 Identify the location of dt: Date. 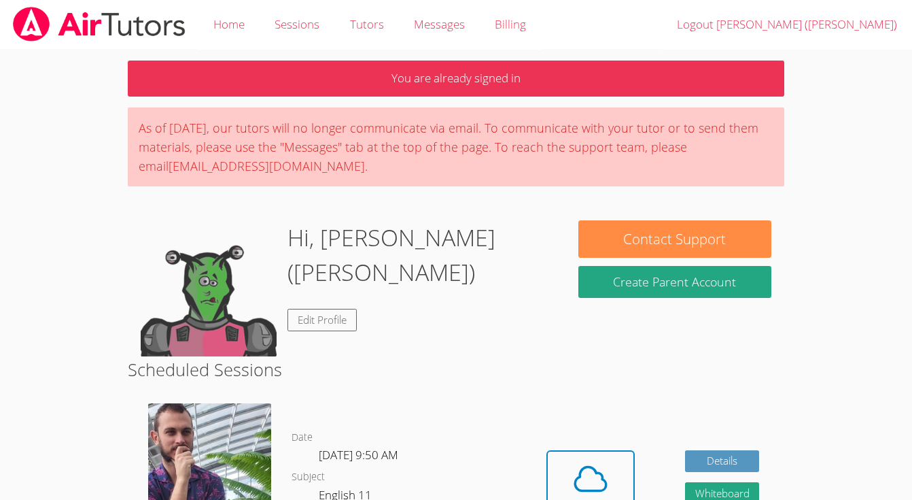
(302, 437).